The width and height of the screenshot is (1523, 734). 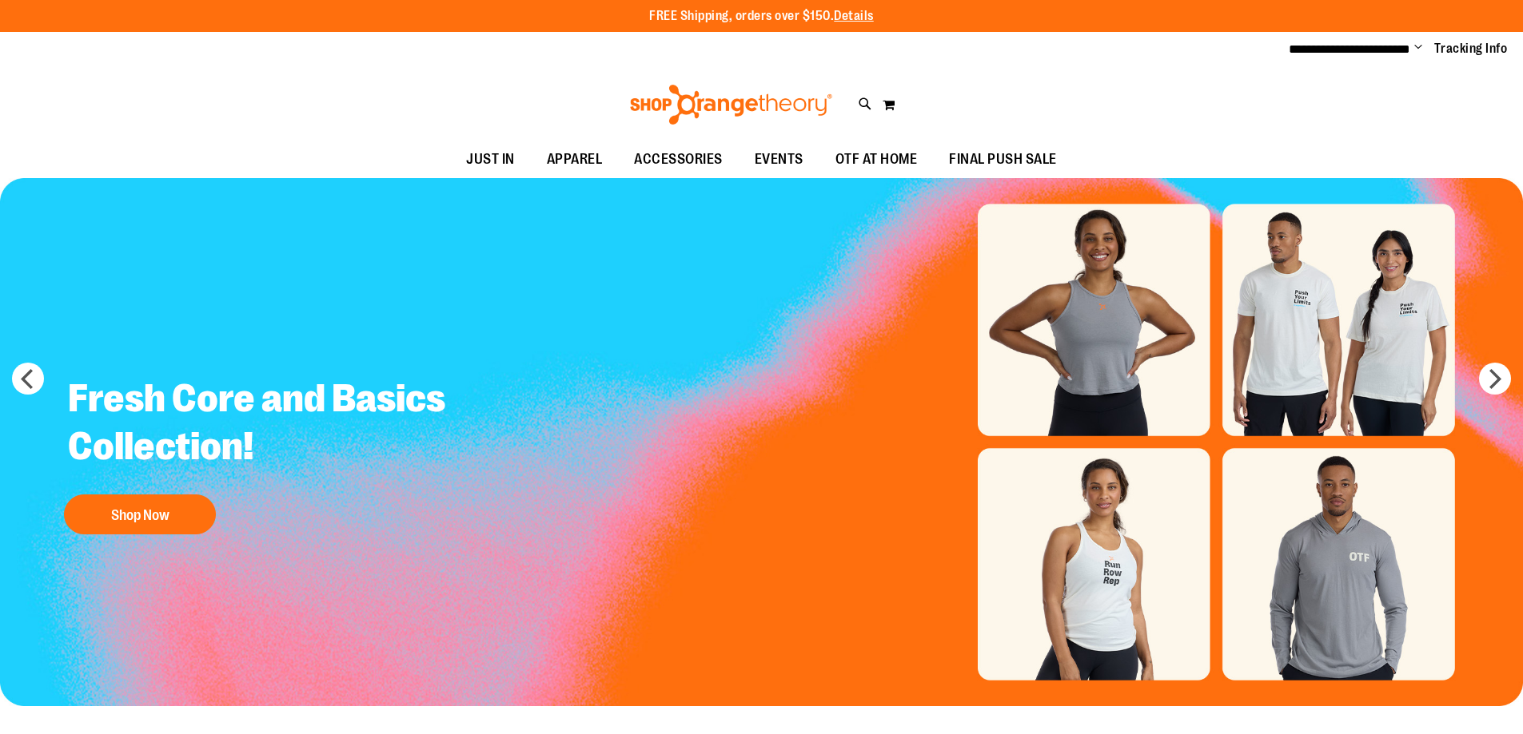 I want to click on span: APPAREL, so click(x=575, y=159).